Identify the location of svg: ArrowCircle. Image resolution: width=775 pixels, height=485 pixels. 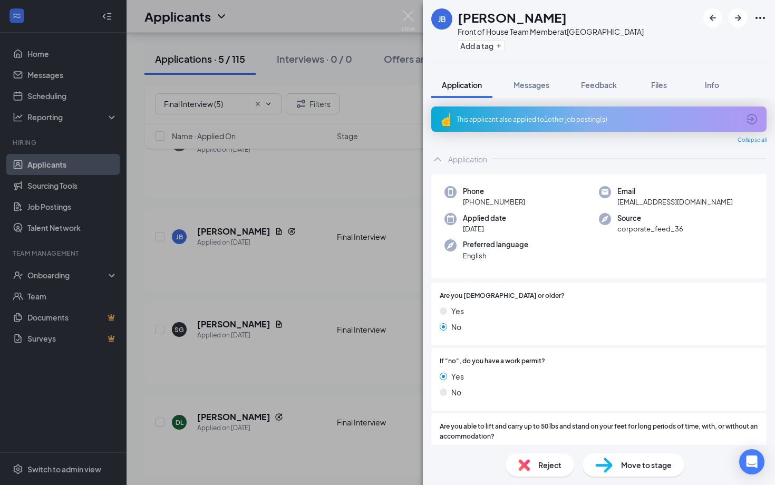
(751, 119).